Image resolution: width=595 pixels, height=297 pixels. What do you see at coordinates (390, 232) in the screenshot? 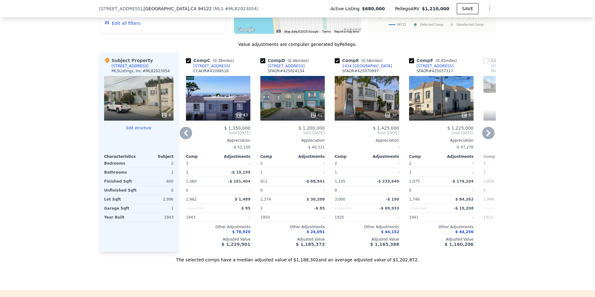
I see `span: $ 44,152` at bounding box center [390, 232].